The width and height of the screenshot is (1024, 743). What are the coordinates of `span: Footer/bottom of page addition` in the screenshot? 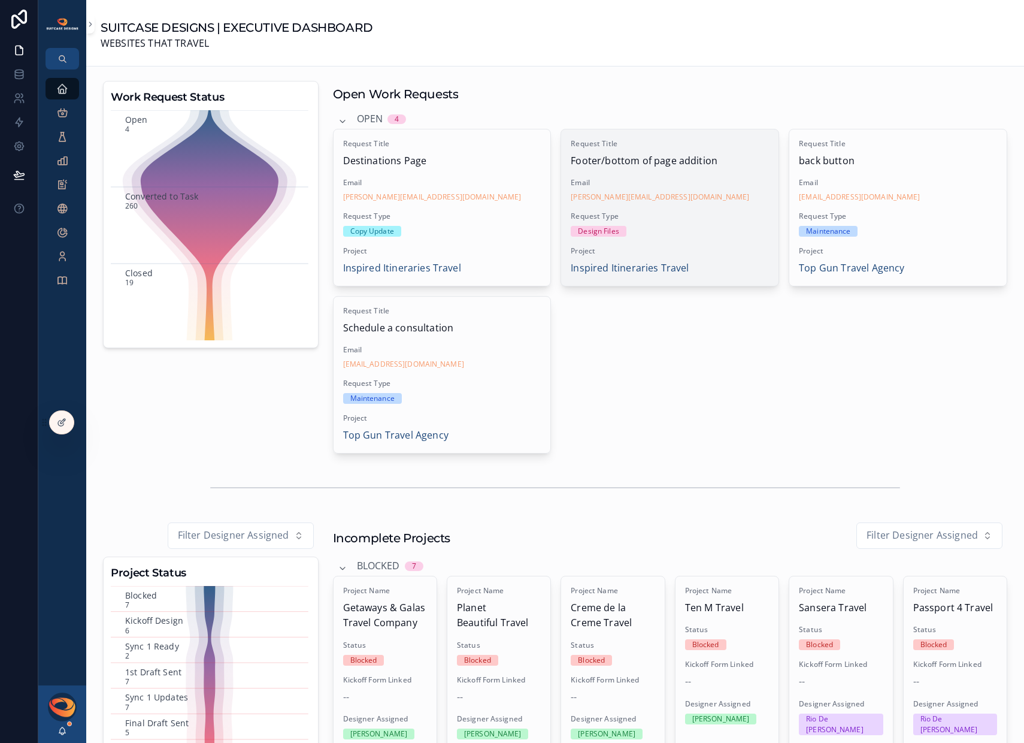 It's located at (670, 161).